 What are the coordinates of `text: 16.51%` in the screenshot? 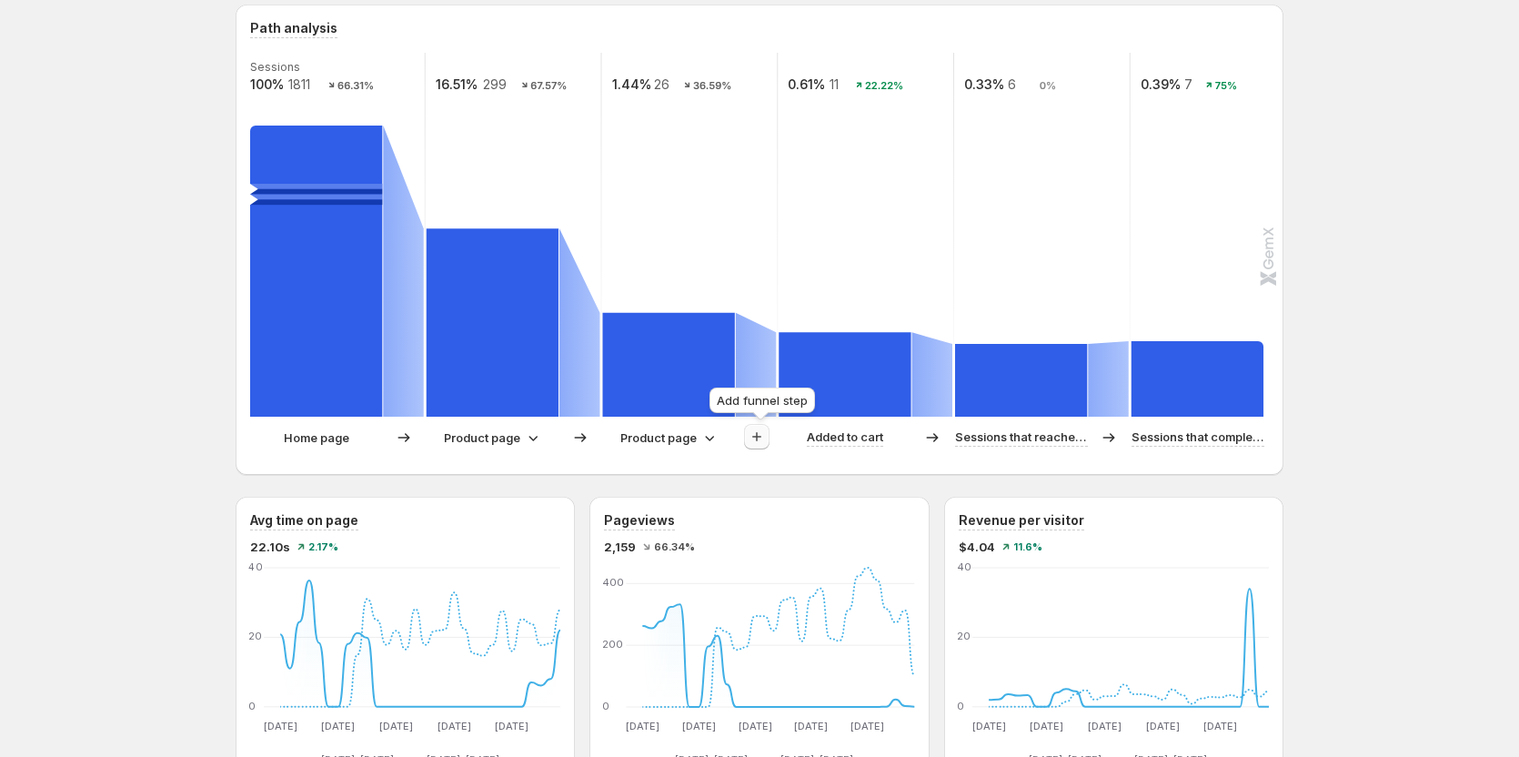 It's located at (457, 84).